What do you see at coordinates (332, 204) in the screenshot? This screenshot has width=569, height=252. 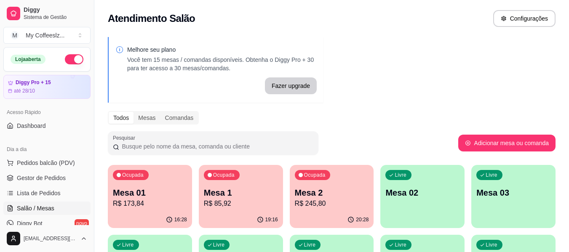 I see `p: R$ 245,80` at bounding box center [332, 204].